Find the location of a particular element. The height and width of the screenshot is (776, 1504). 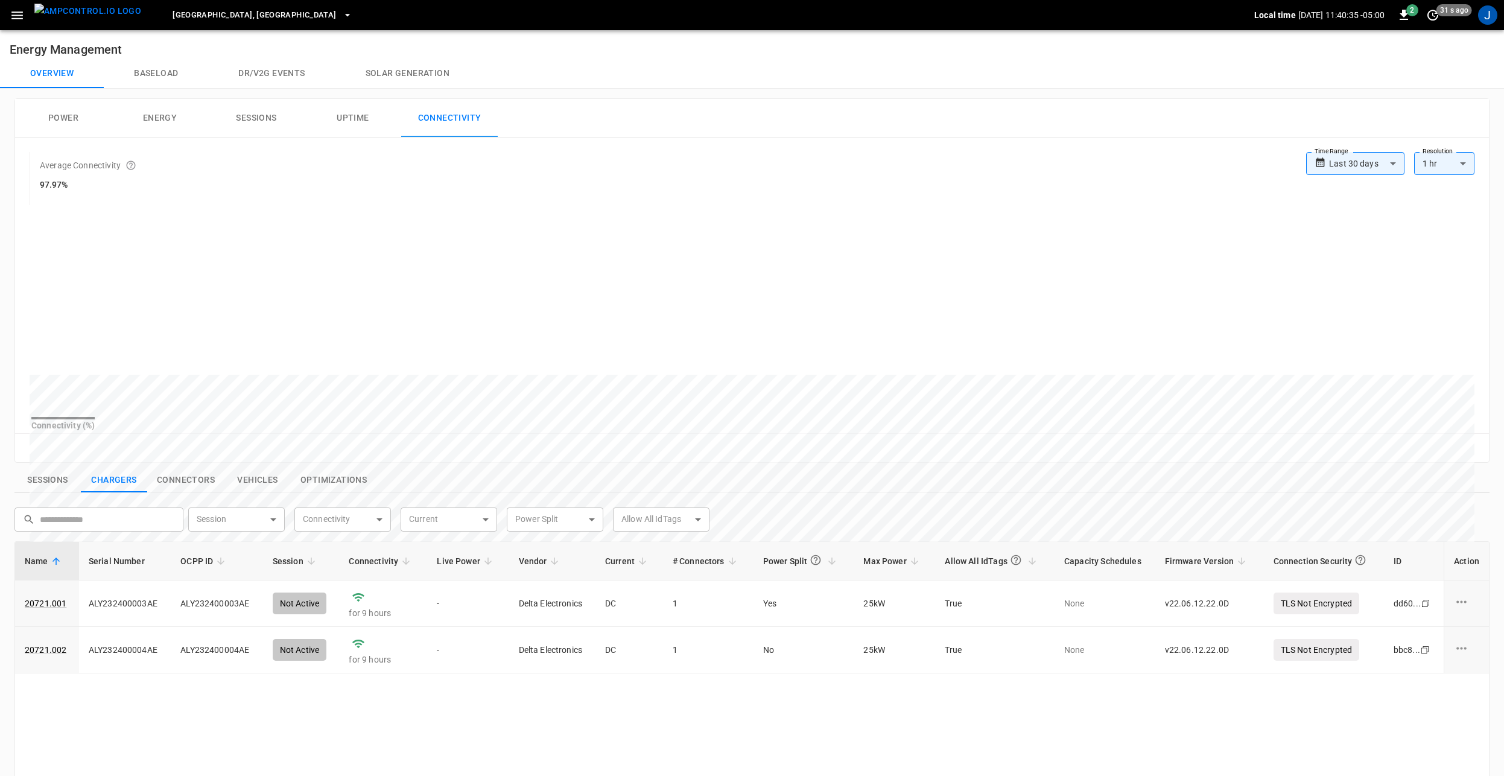

button: Uptime is located at coordinates (353, 118).